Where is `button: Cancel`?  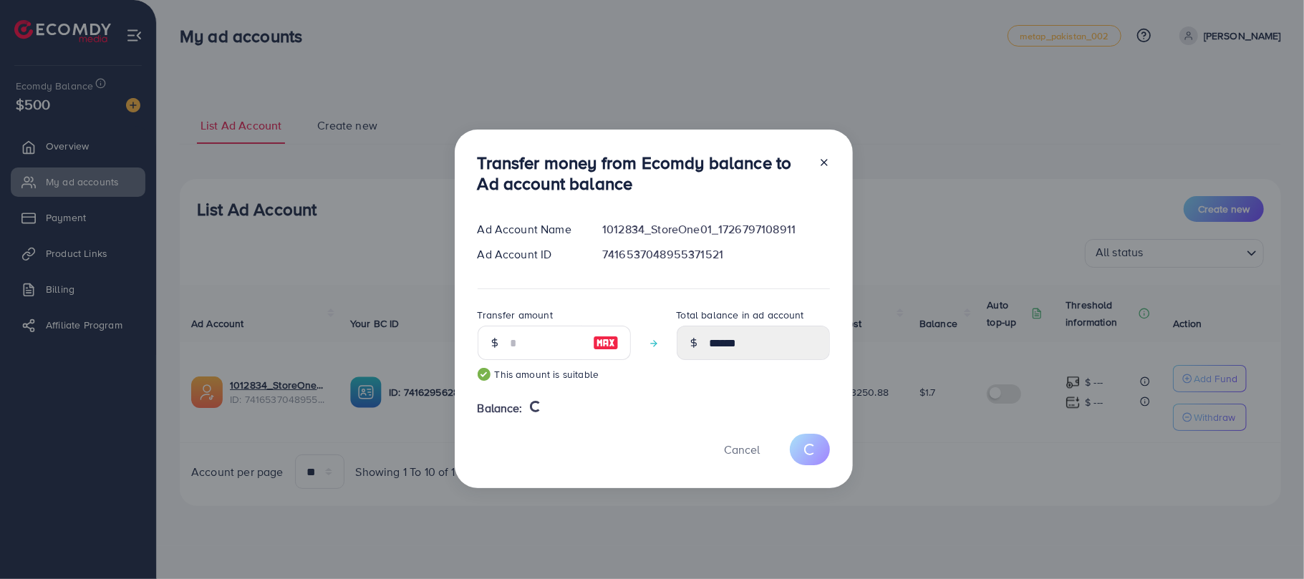
button: Cancel is located at coordinates (742, 449).